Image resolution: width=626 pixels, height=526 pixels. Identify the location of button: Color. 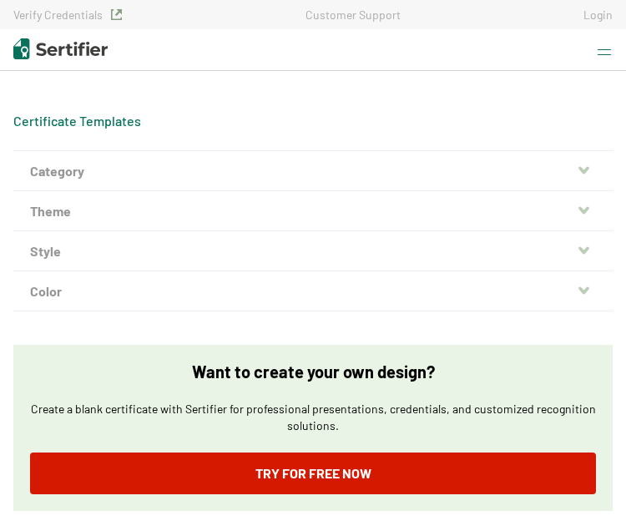
(313, 291).